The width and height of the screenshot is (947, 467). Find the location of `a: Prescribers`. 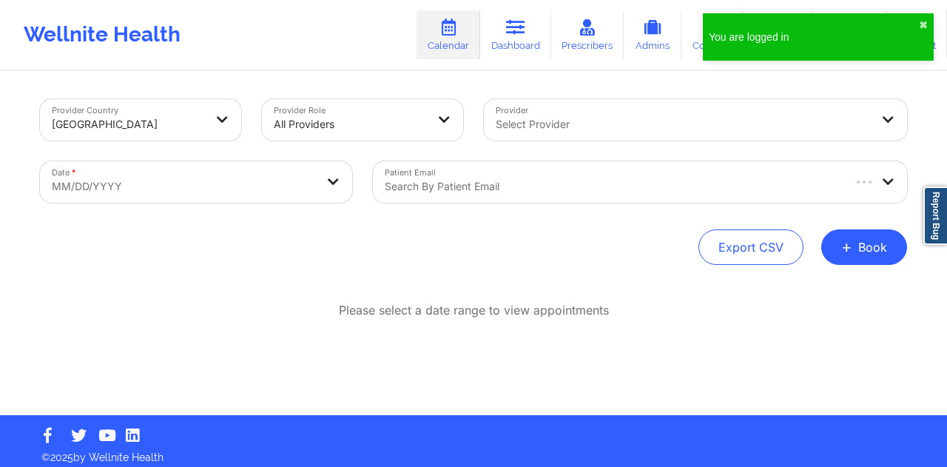

a: Prescribers is located at coordinates (588, 35).